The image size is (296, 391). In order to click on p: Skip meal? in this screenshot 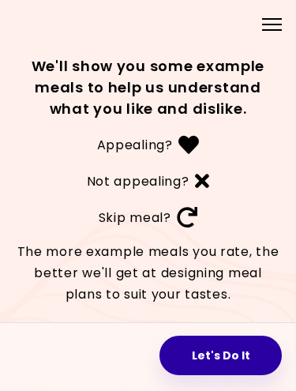, I will do `click(148, 216)`.